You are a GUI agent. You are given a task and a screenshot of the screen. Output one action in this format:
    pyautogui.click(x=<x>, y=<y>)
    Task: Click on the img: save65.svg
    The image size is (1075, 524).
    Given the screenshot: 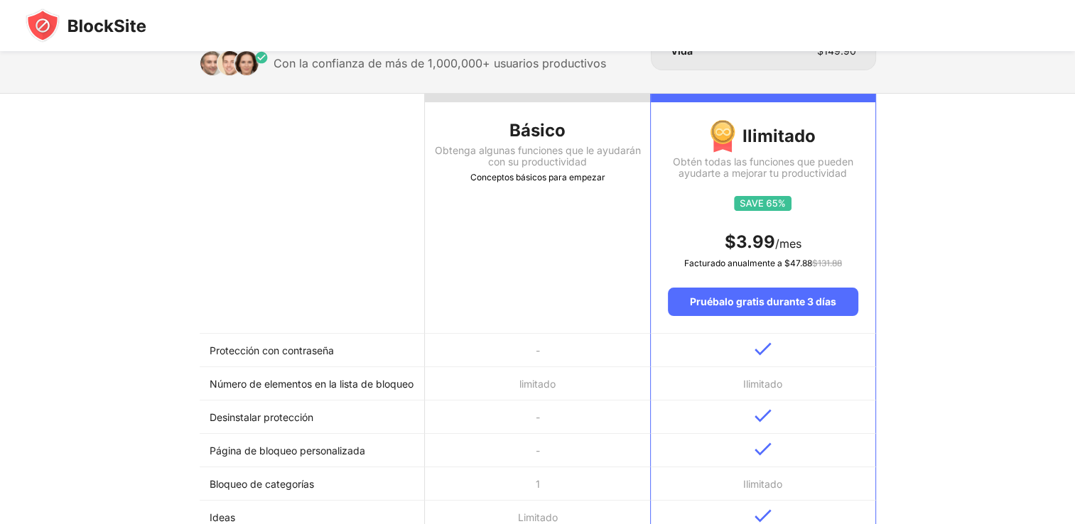 What is the action you would take?
    pyautogui.click(x=762, y=203)
    